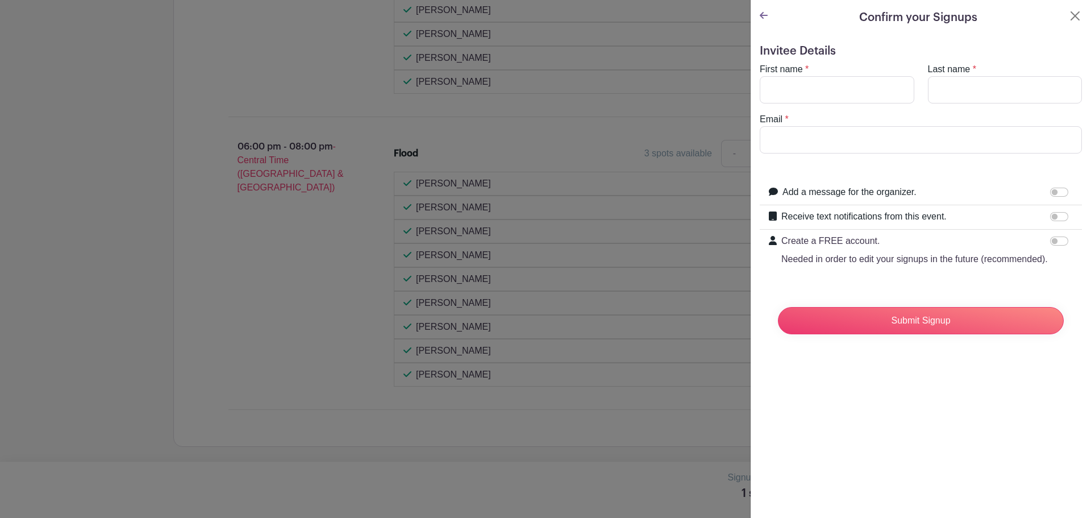 The width and height of the screenshot is (1091, 518). I want to click on label: Last name, so click(949, 69).